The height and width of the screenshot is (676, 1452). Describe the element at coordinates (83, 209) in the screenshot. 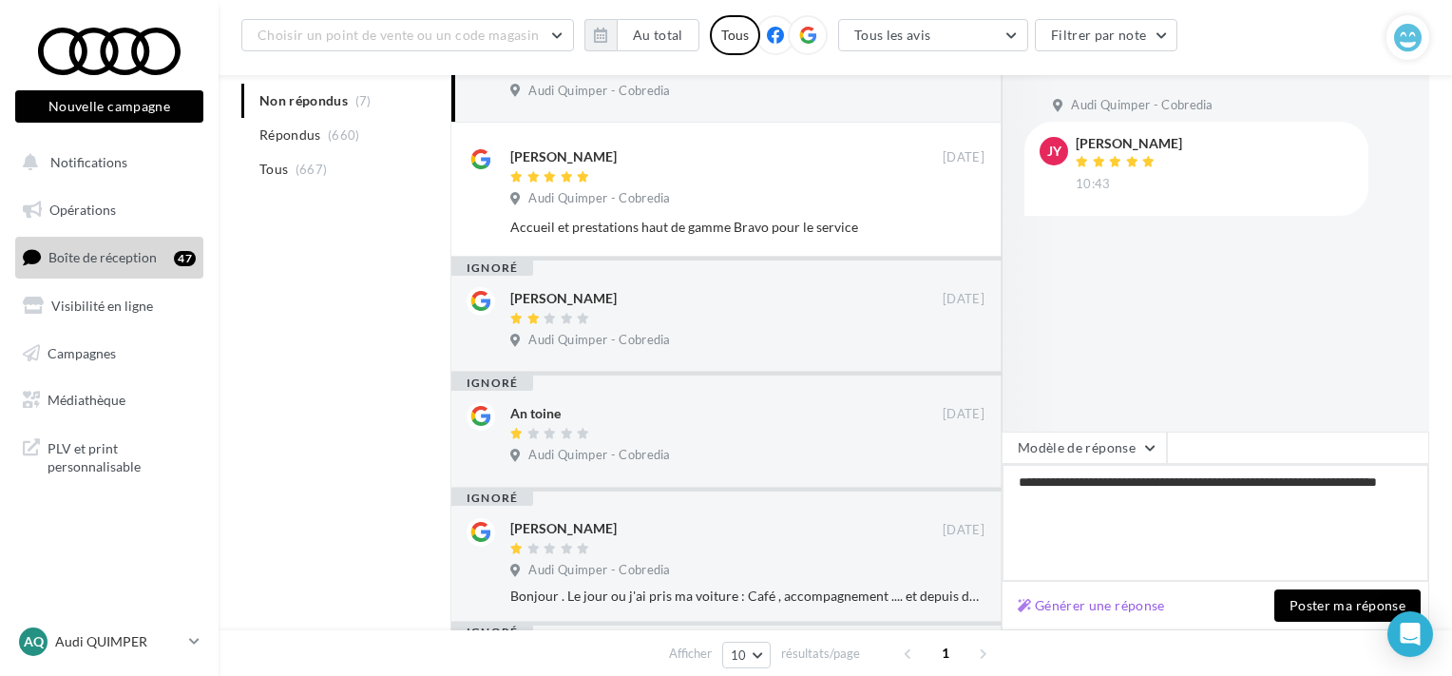

I see `span: Opérations` at that location.